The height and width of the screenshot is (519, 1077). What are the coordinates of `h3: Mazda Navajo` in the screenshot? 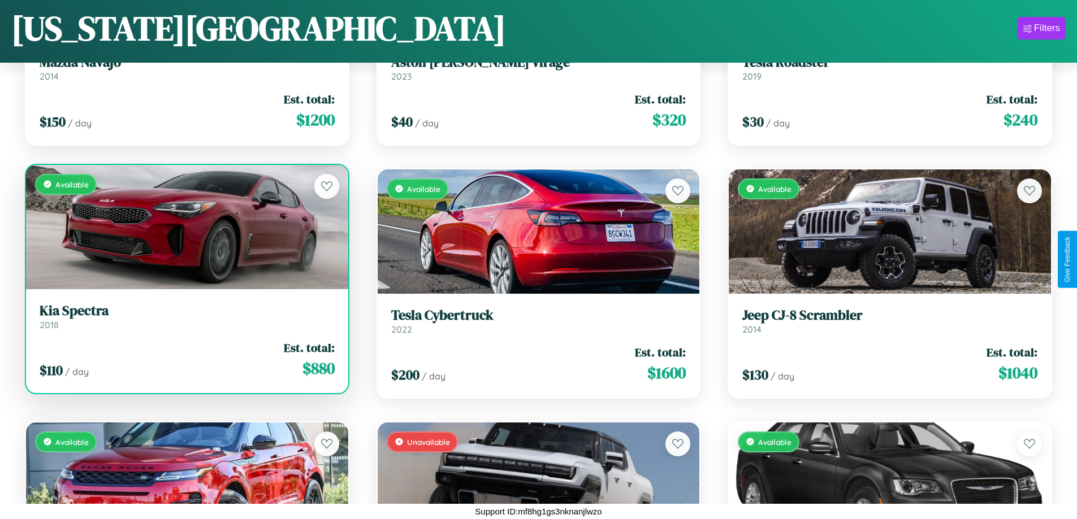 It's located at (187, 62).